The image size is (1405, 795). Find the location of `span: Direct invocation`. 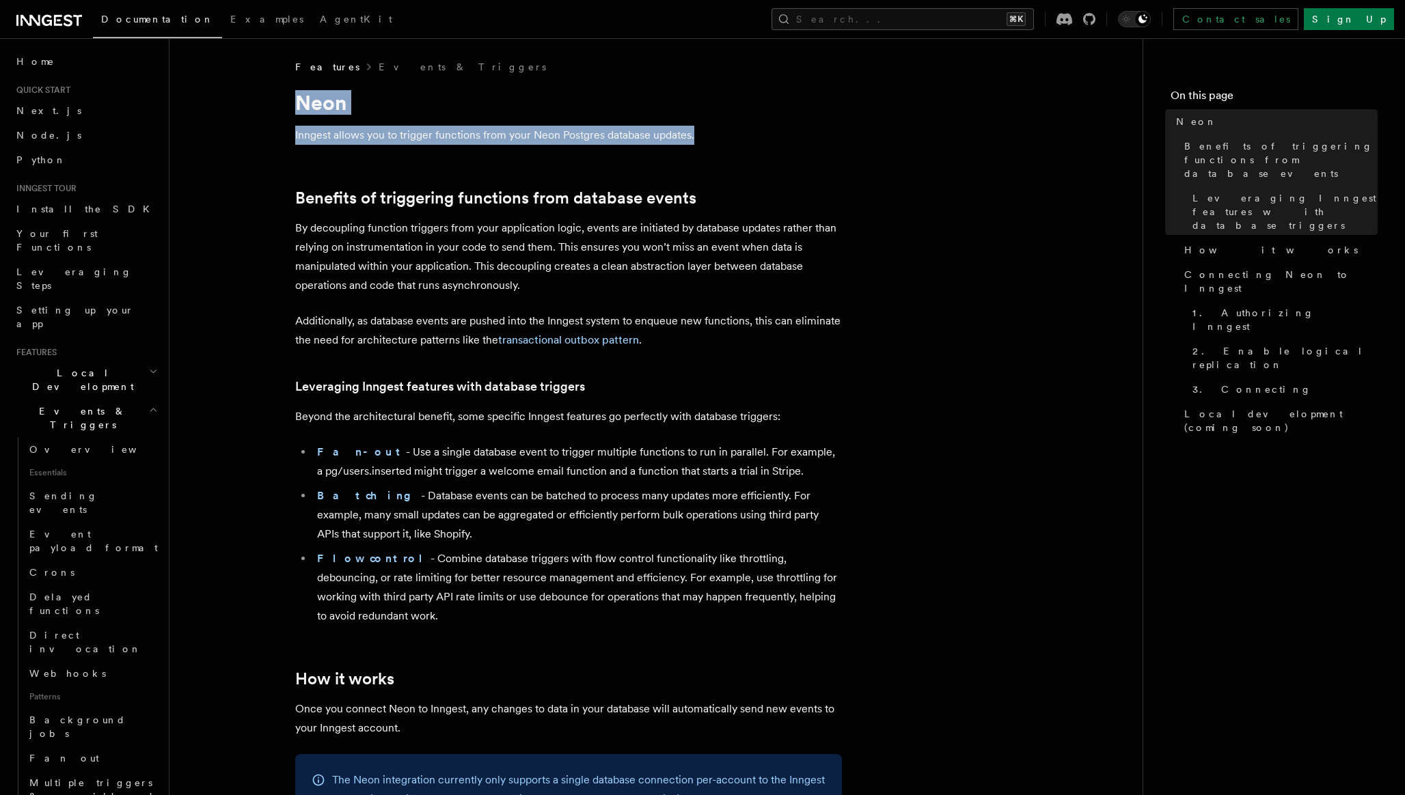

span: Direct invocation is located at coordinates (85, 642).